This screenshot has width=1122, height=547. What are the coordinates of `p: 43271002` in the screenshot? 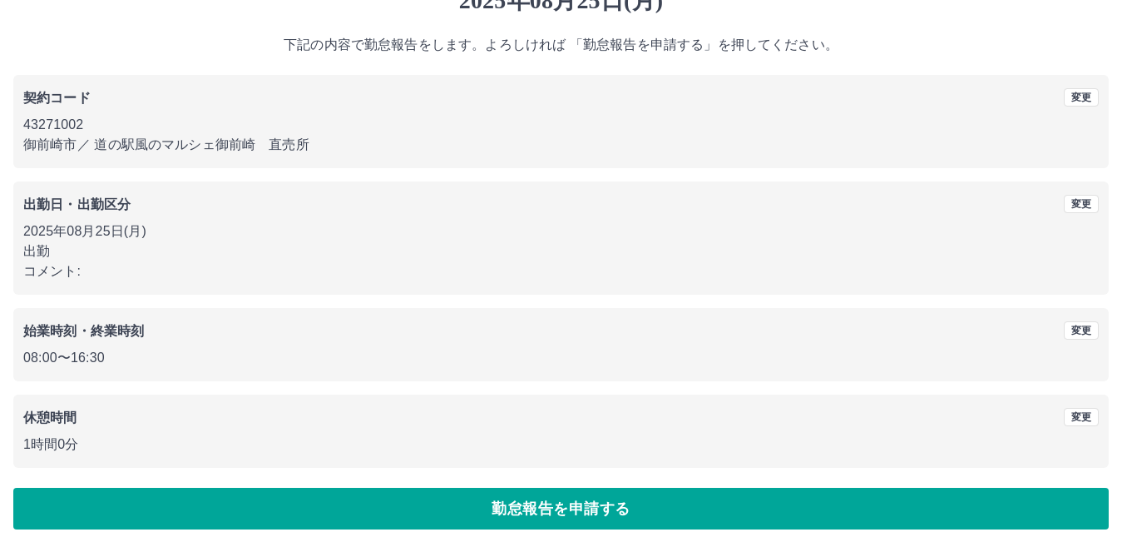 It's located at (561, 125).